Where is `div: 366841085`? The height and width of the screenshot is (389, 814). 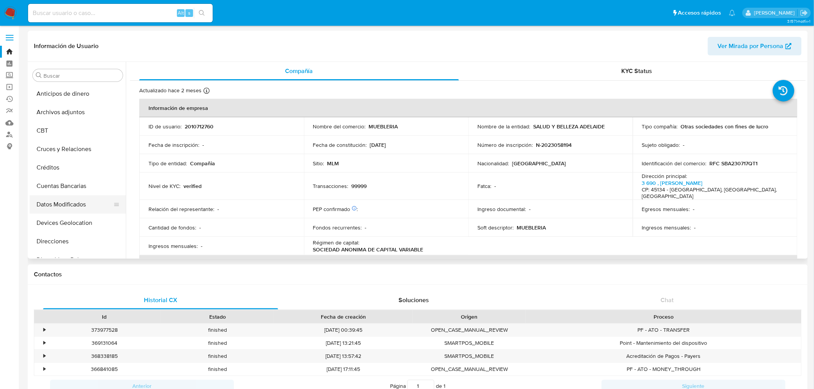 div: 366841085 is located at coordinates (104, 369).